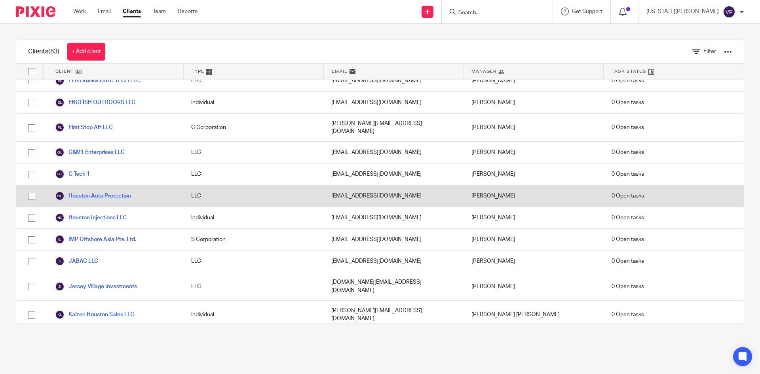 The height and width of the screenshot is (374, 760). What do you see at coordinates (84, 128) in the screenshot?
I see `a: First Stop AH LLC` at bounding box center [84, 128].